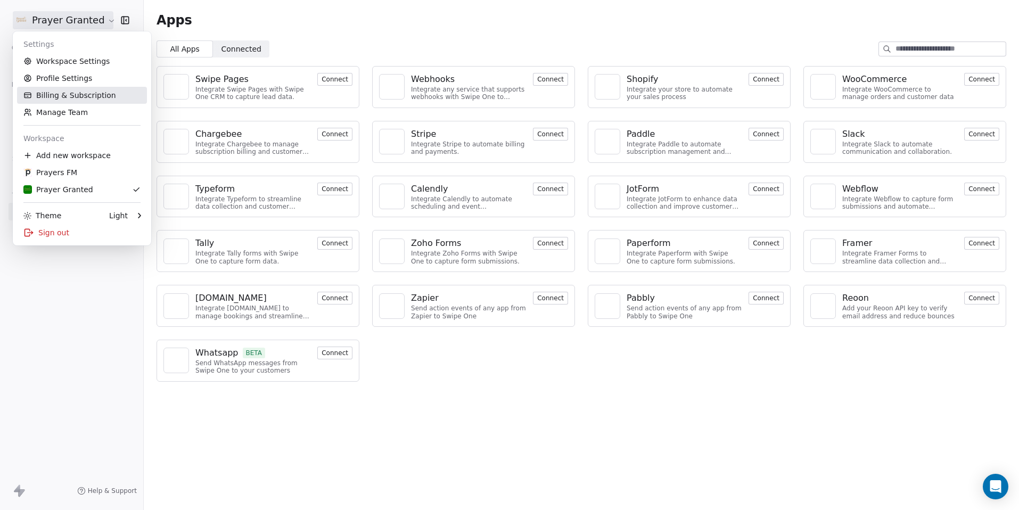  I want to click on div: Workspace, so click(82, 138).